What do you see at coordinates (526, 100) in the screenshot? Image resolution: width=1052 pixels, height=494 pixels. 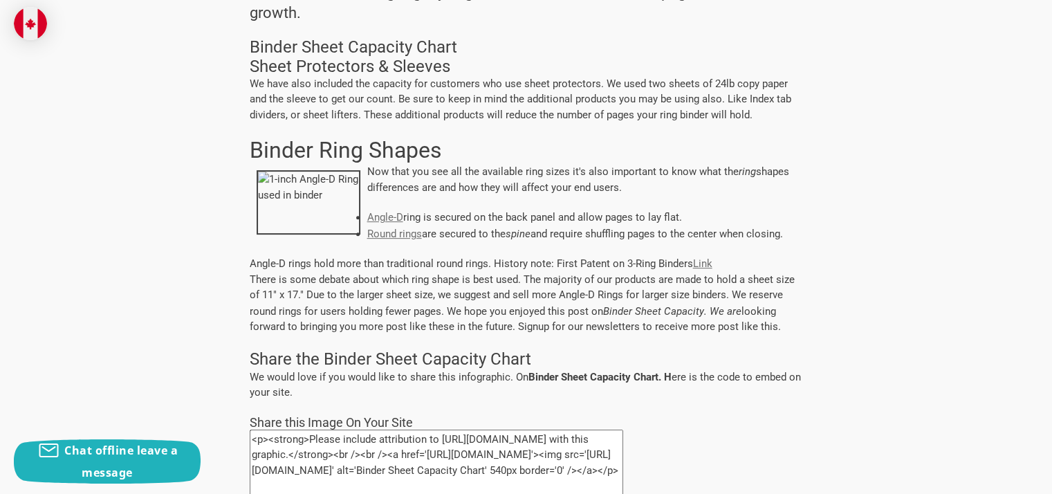 I see `p: We have also included the capacity for customers who use sheet protectors. We used two sheets of ...` at bounding box center [526, 100].